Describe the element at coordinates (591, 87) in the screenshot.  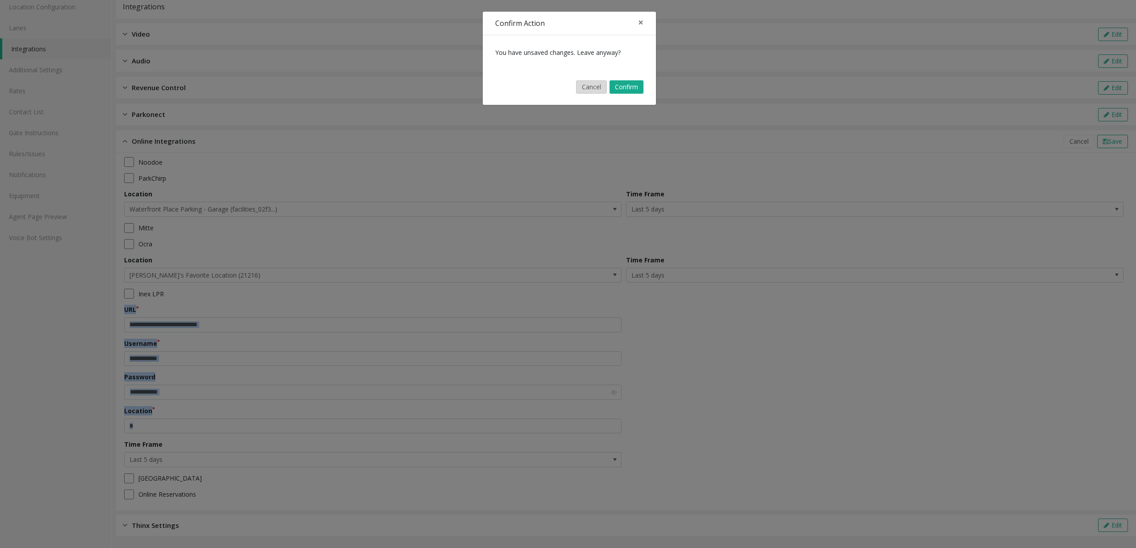
I see `button: Cancel` at that location.